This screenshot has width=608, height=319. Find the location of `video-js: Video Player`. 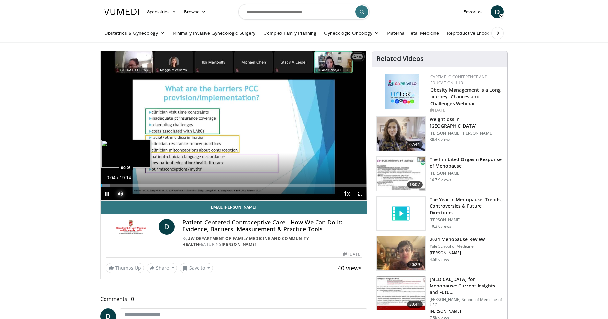

video-js: Video Player is located at coordinates (234, 126).